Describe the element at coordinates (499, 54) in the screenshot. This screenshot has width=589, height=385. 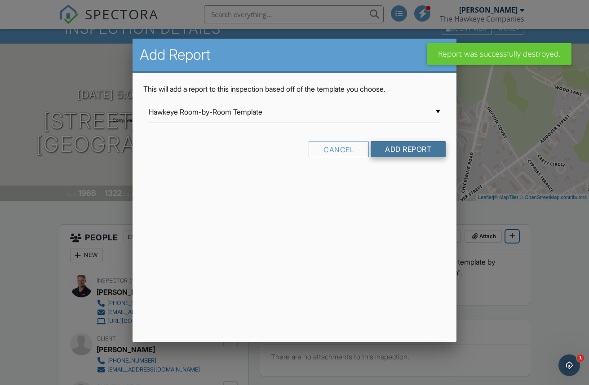
I see `div: Report was successfully destroyed.` at that location.